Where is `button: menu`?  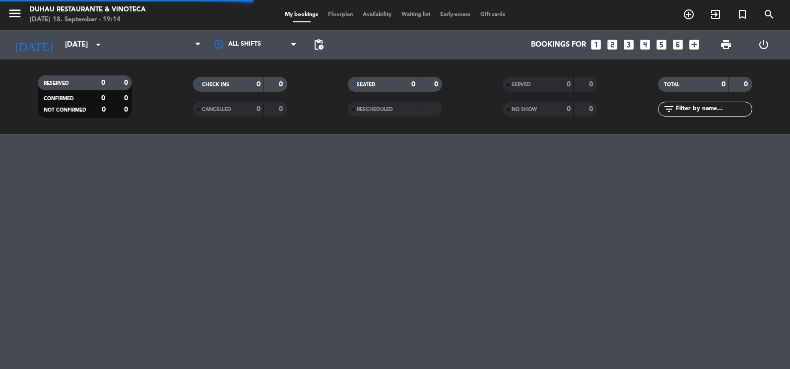
button: menu is located at coordinates (15, 15).